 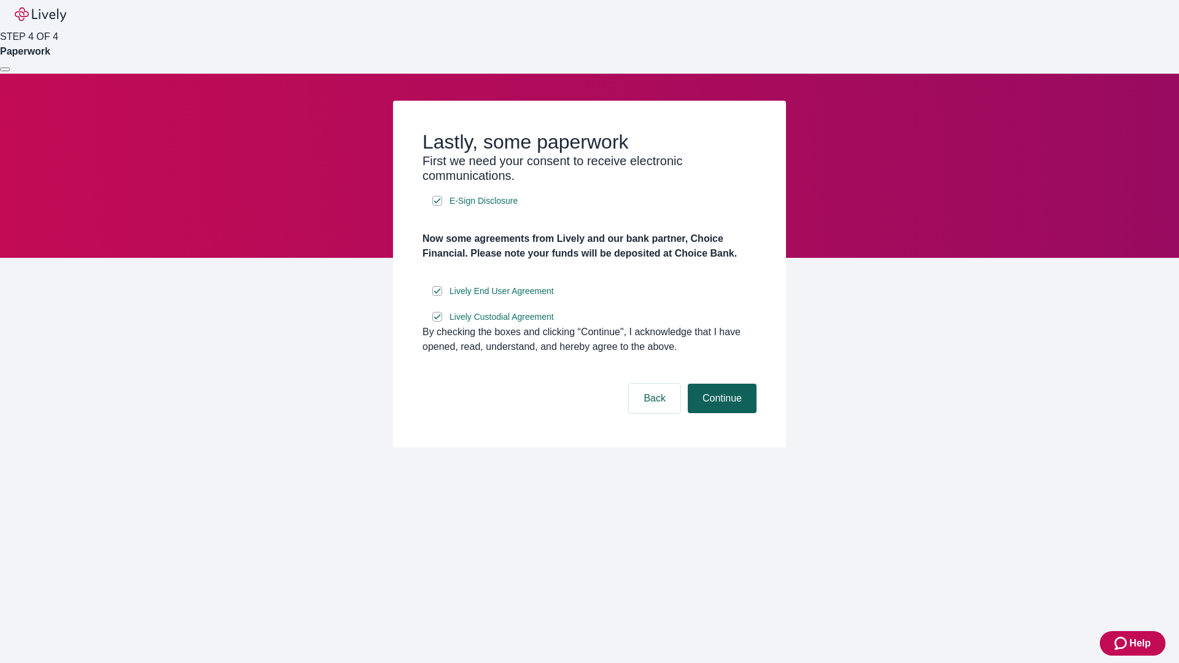 I want to click on button: Continue, so click(x=722, y=399).